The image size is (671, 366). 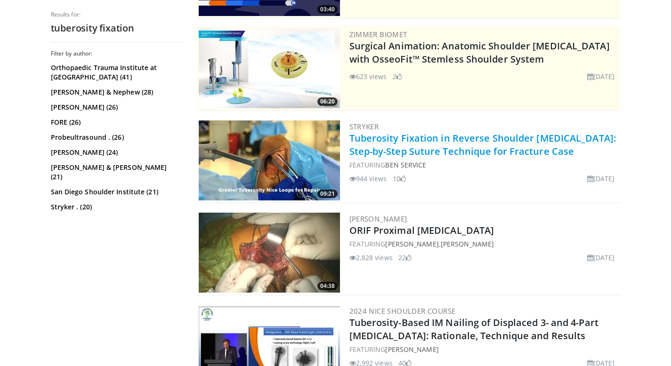 What do you see at coordinates (117, 28) in the screenshot?
I see `h2: tuberosity fixation` at bounding box center [117, 28].